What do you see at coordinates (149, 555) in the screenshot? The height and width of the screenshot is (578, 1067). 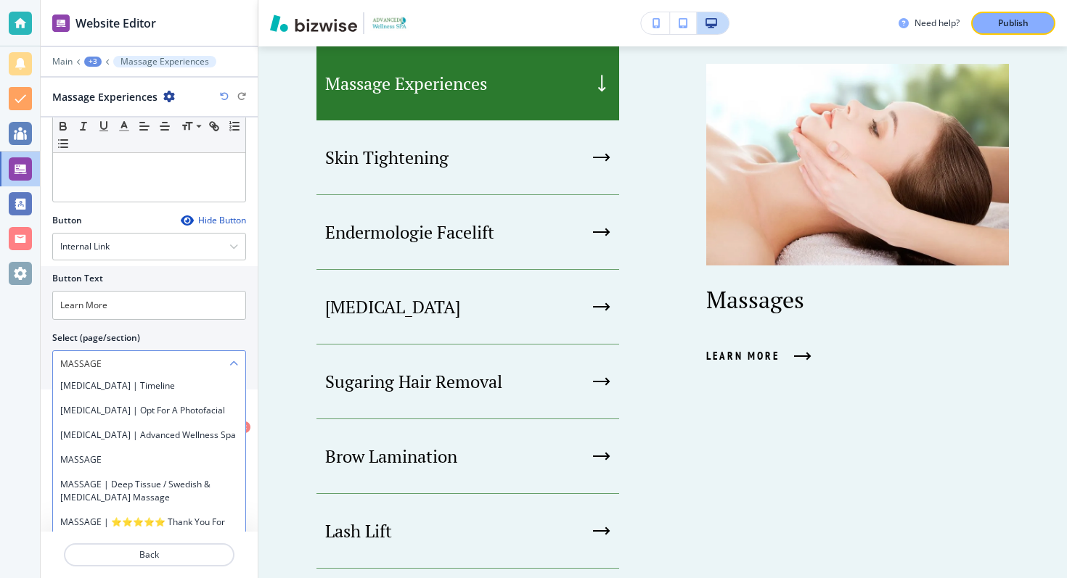 I see `button: Back` at bounding box center [149, 555].